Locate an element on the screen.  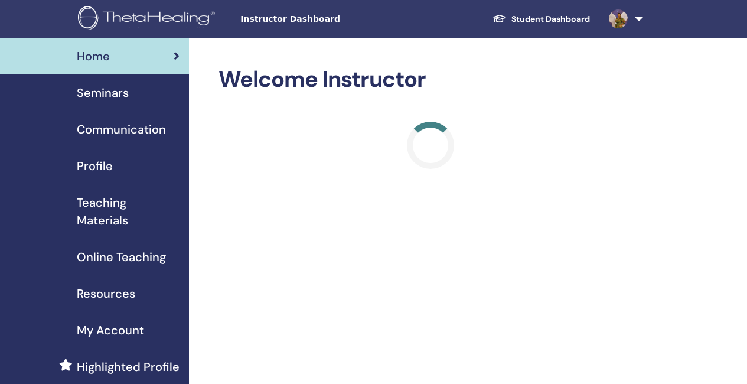
span: Home is located at coordinates (93, 56).